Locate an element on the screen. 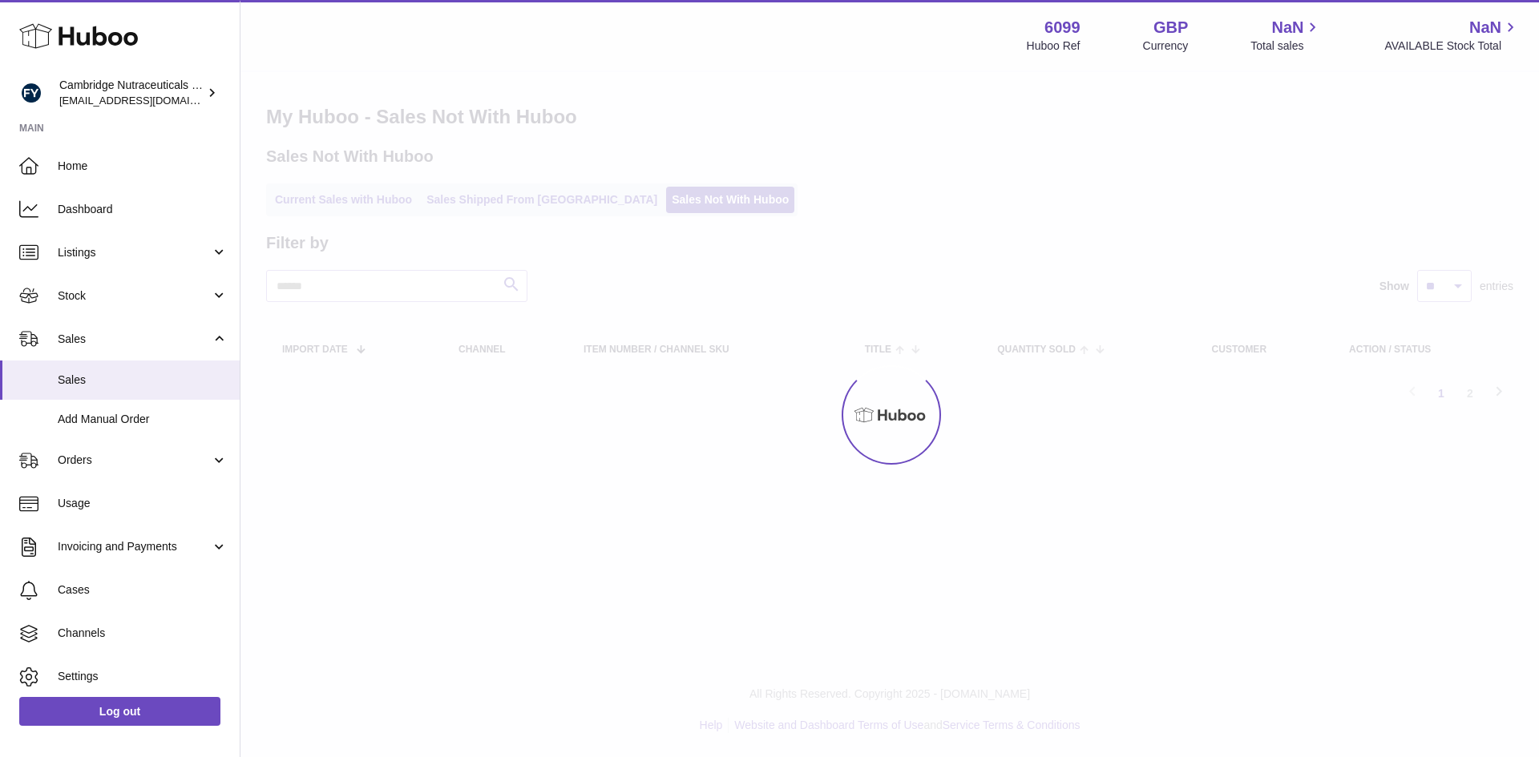 This screenshot has width=1539, height=757. span: Usage is located at coordinates (143, 503).